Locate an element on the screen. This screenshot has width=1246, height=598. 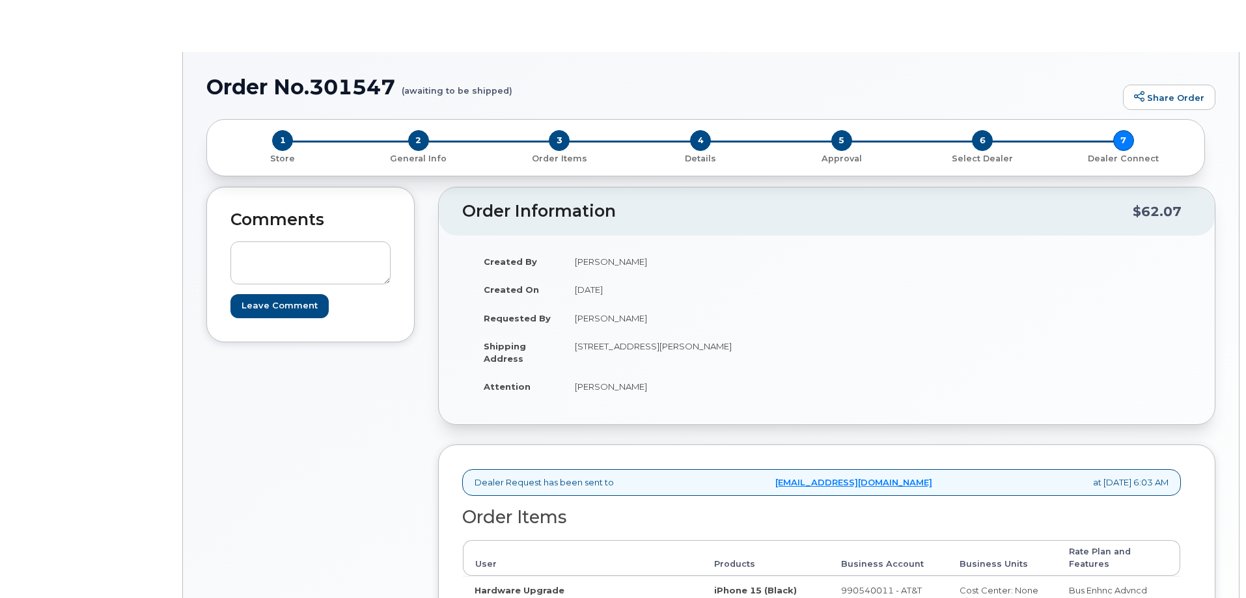
p: Approval is located at coordinates (841, 159).